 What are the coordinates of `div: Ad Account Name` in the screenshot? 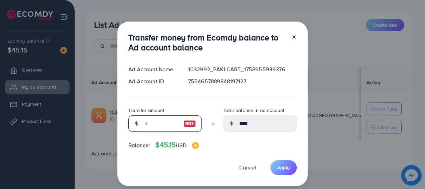 It's located at (153, 69).